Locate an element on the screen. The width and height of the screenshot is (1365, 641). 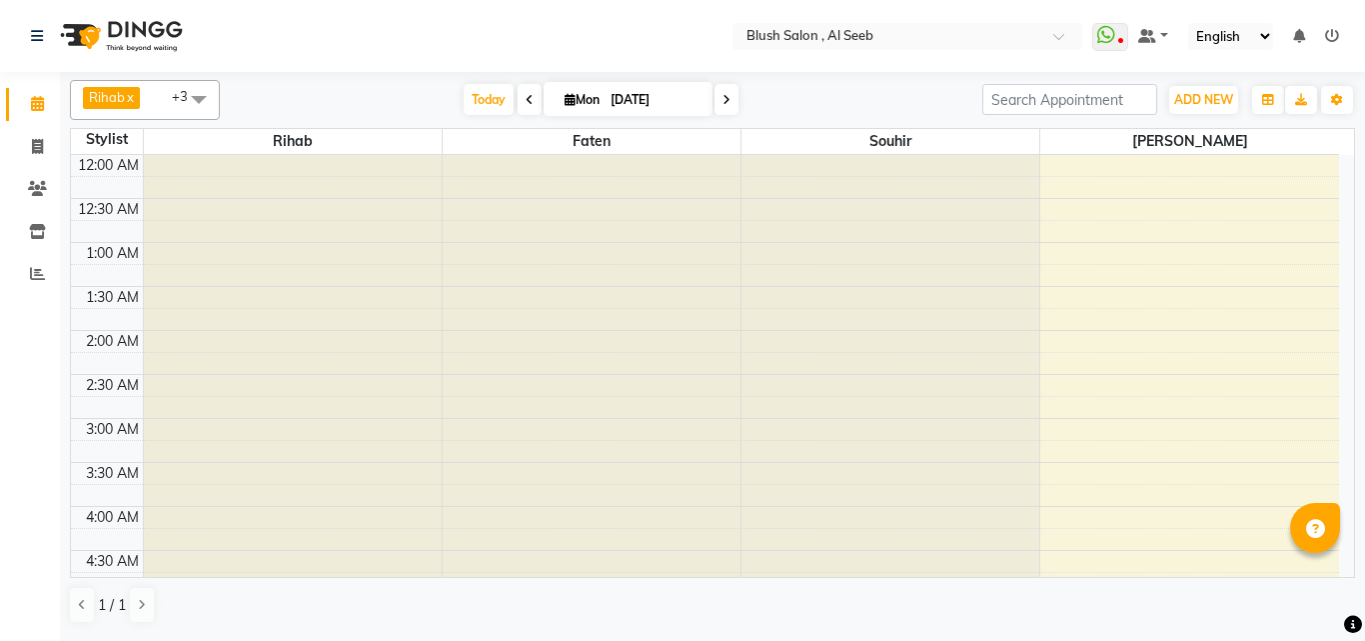
div: Stylist is located at coordinates (107, 139).